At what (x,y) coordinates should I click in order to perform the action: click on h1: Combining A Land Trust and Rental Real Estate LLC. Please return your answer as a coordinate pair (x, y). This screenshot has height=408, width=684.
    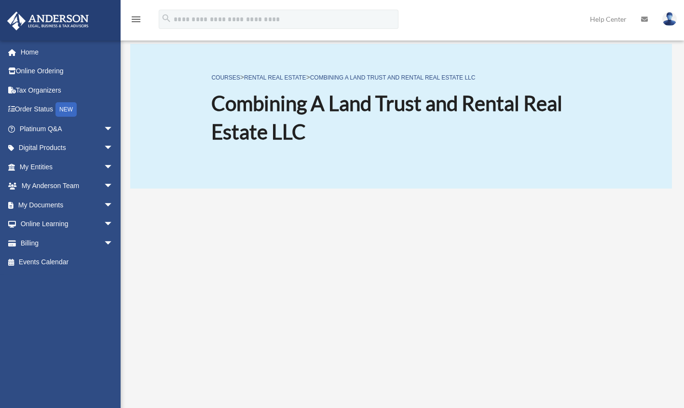
    Looking at the image, I should click on (401, 118).